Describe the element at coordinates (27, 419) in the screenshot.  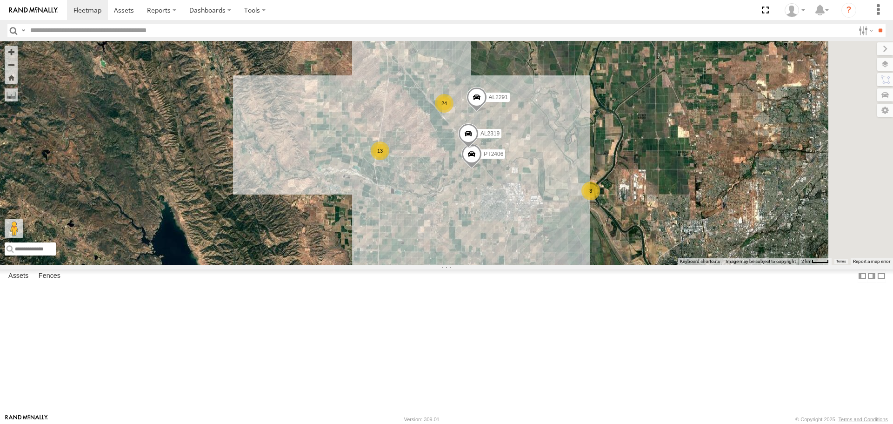
I see `a: Visit our Website` at that location.